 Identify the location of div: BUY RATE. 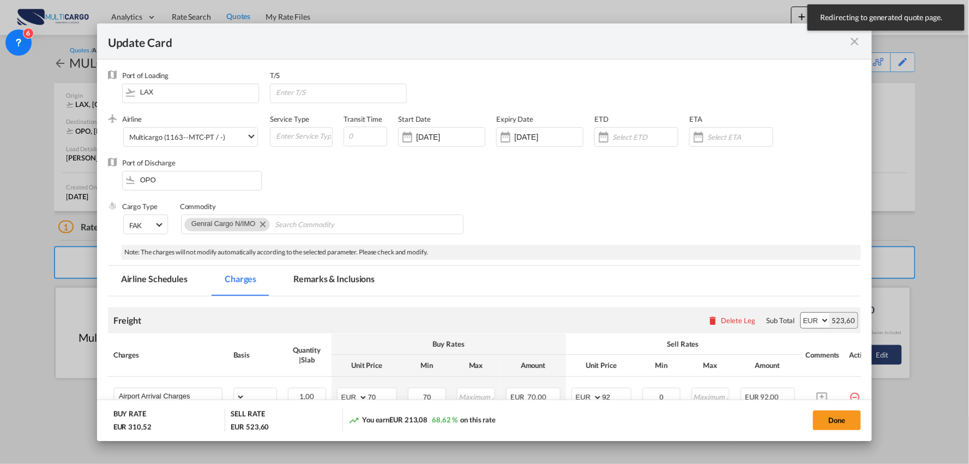
(130, 414).